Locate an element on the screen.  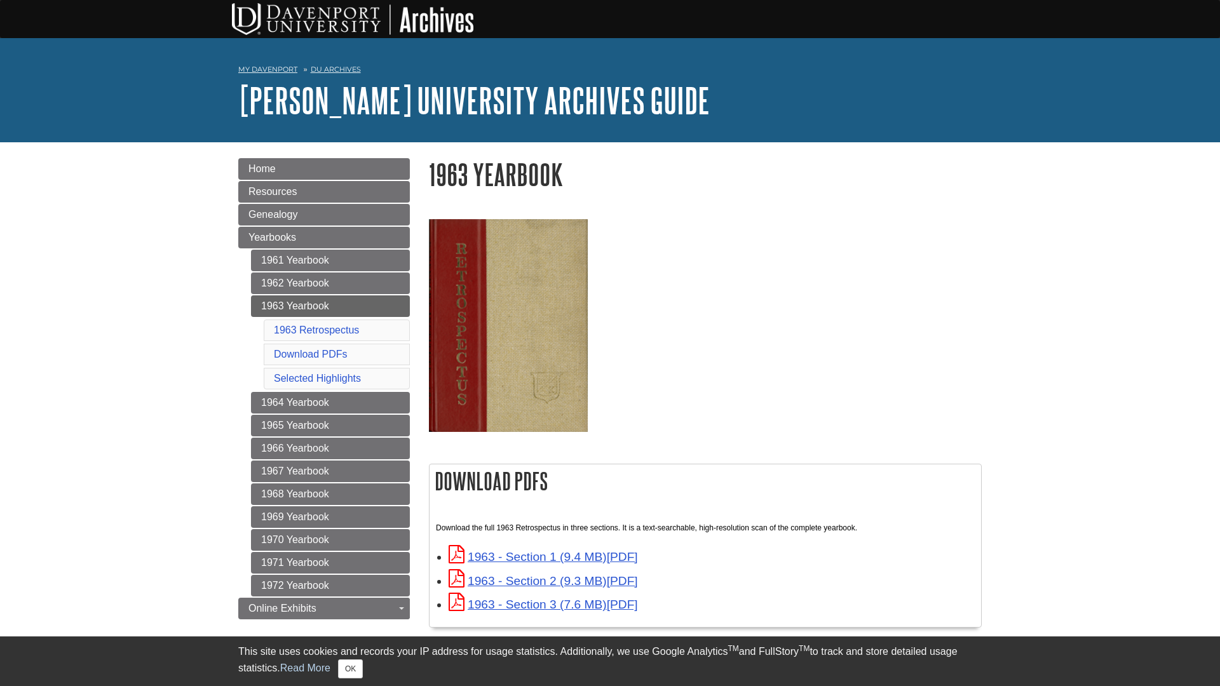
h2: Download PDFs is located at coordinates (705, 481).